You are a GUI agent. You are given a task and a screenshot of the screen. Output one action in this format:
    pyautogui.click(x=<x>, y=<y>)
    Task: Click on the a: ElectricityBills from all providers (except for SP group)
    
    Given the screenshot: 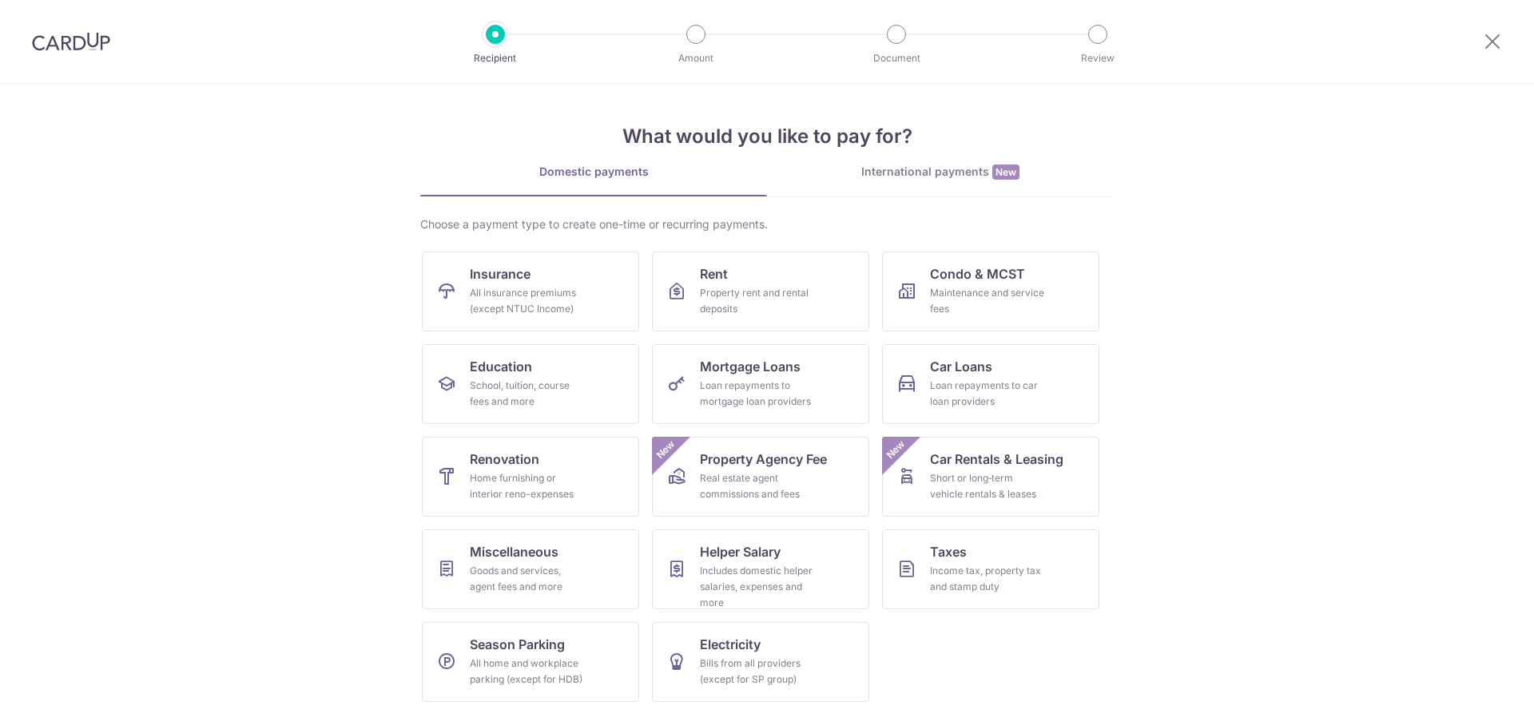 What is the action you would take?
    pyautogui.click(x=760, y=662)
    